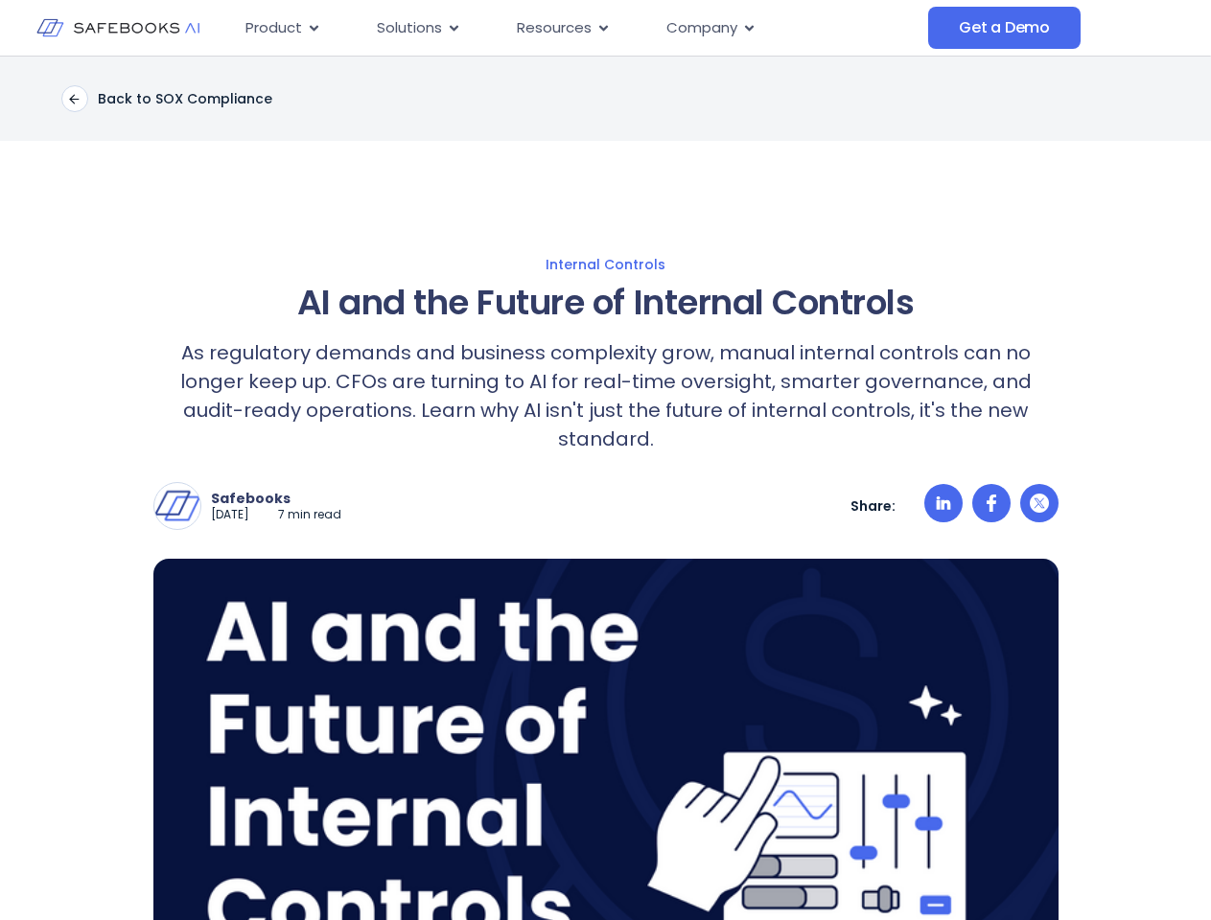 The height and width of the screenshot is (920, 1211). What do you see at coordinates (579, 28) in the screenshot?
I see `div: Menu Toggle` at bounding box center [579, 28].